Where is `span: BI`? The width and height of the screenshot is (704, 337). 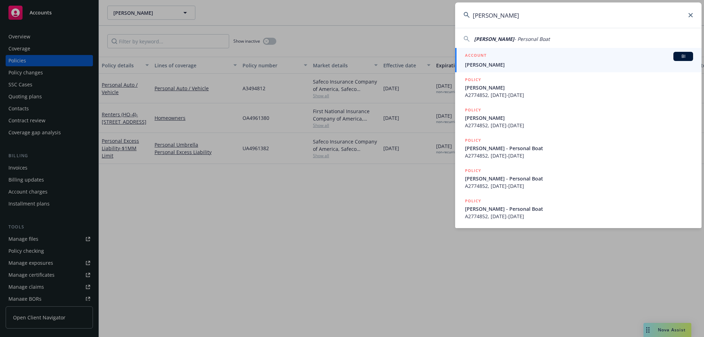
span: BI is located at coordinates (683, 56).